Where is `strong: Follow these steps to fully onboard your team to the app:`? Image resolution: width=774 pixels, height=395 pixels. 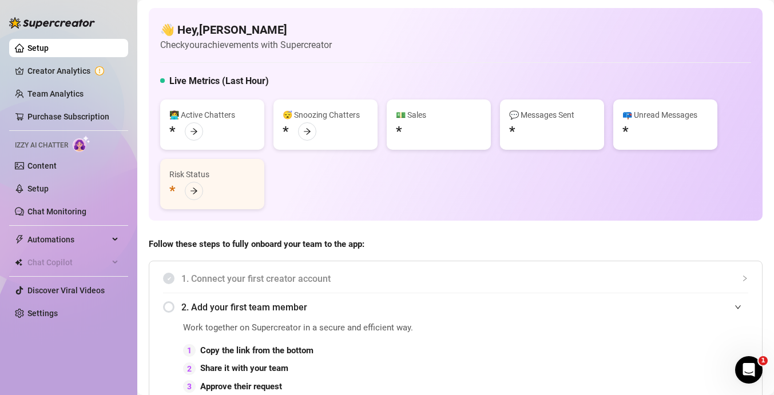
strong: Follow these steps to fully onboard your team to the app: is located at coordinates (256, 244).